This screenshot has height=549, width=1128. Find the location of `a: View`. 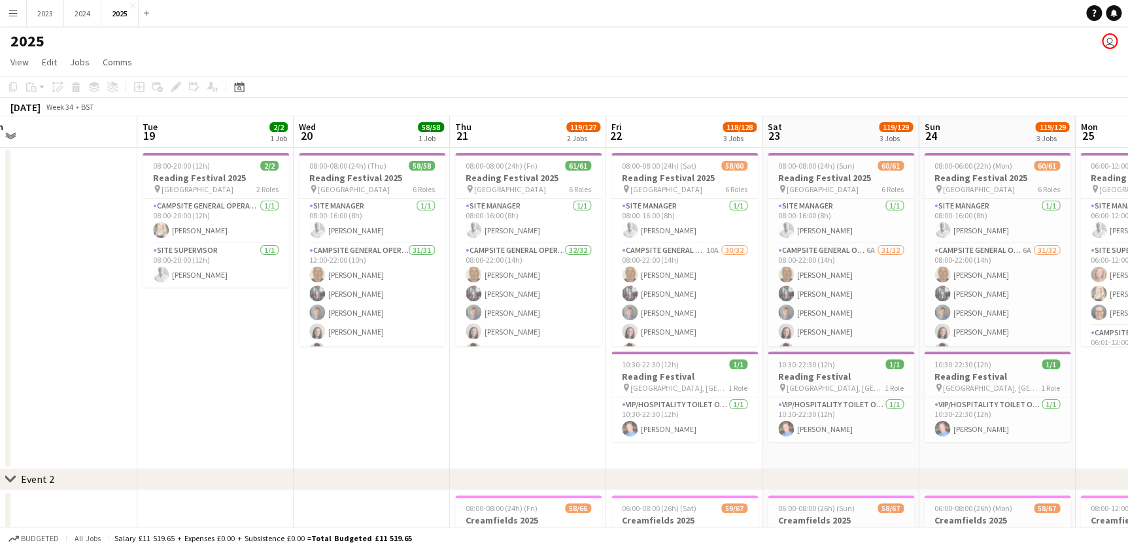

a: View is located at coordinates (20, 62).